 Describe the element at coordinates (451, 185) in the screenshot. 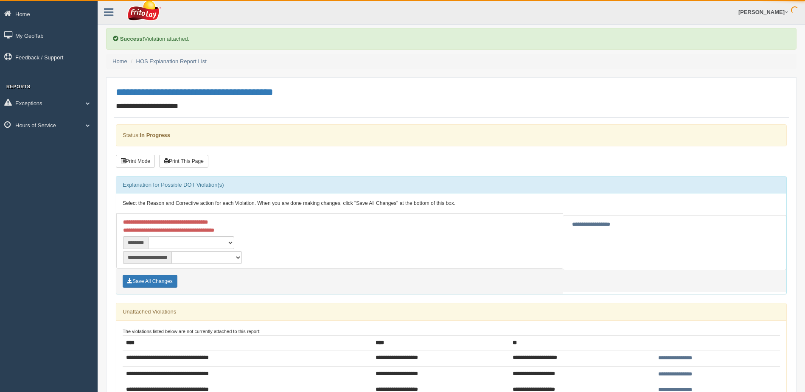

I see `div: Explanation for Possible DOT Violation(s)` at that location.